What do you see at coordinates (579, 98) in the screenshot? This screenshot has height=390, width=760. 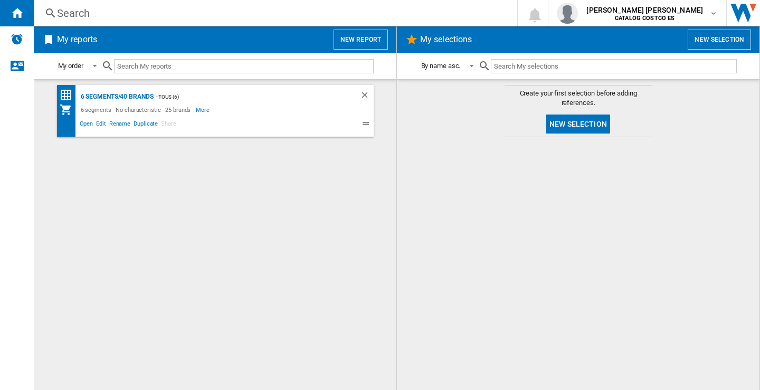 I see `span: Create your first selection before adding references.` at bounding box center [579, 98].